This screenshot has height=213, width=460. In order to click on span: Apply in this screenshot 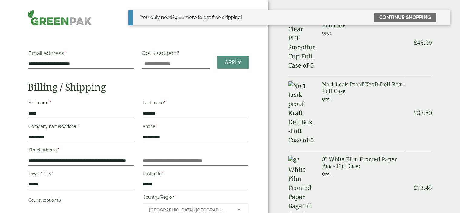, I will do `click(233, 62)`.